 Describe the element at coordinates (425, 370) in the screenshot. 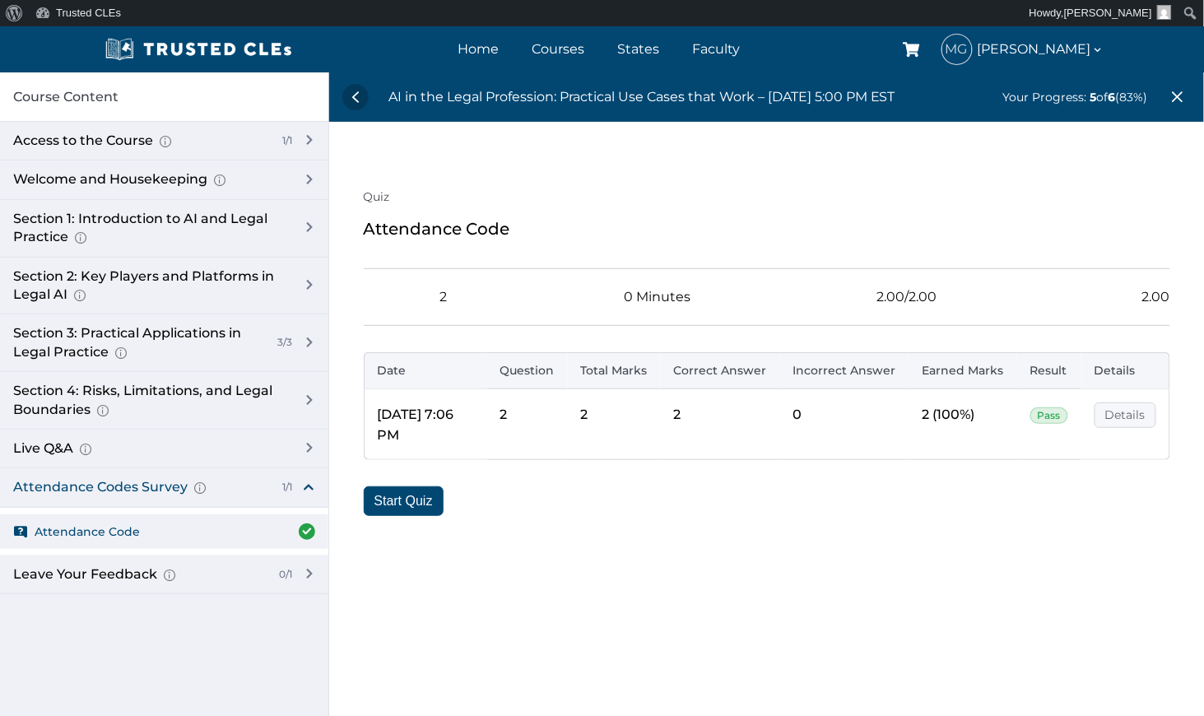

I see `th: Date` at that location.